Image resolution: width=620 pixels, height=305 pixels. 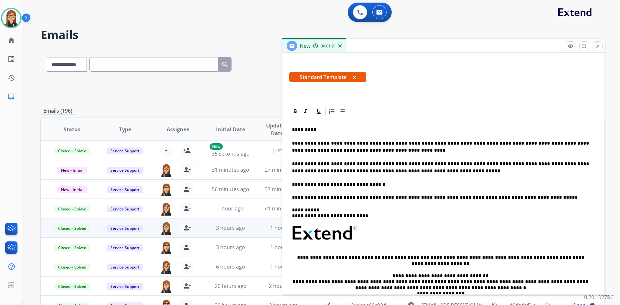 I want to click on span: 56 minutes ago, so click(x=231, y=189).